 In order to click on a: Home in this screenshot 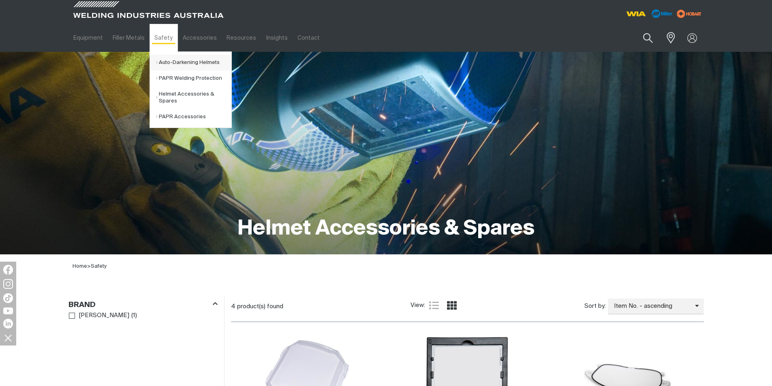, I will do `click(80, 266)`.